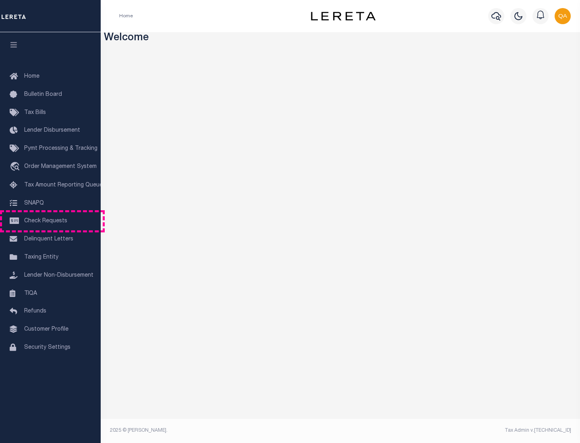 Image resolution: width=580 pixels, height=443 pixels. I want to click on span: Pymt Processing & Tracking, so click(61, 149).